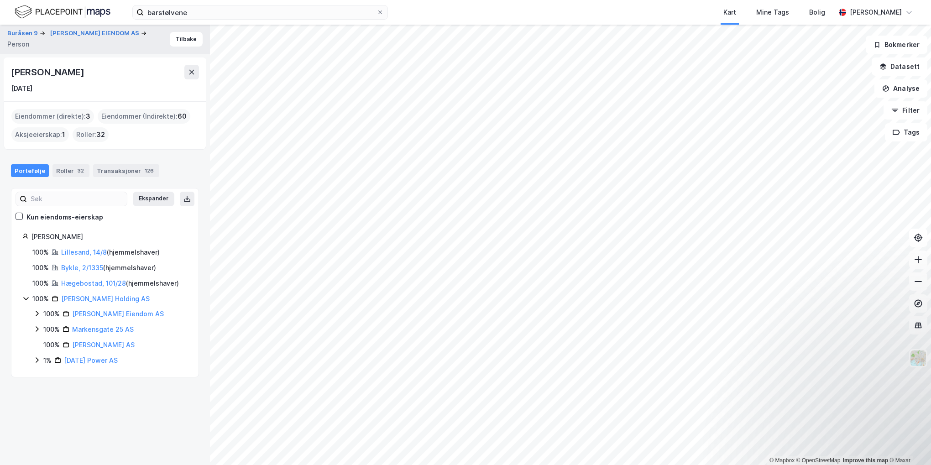 Image resolution: width=931 pixels, height=465 pixels. I want to click on button: Tags, so click(906, 132).